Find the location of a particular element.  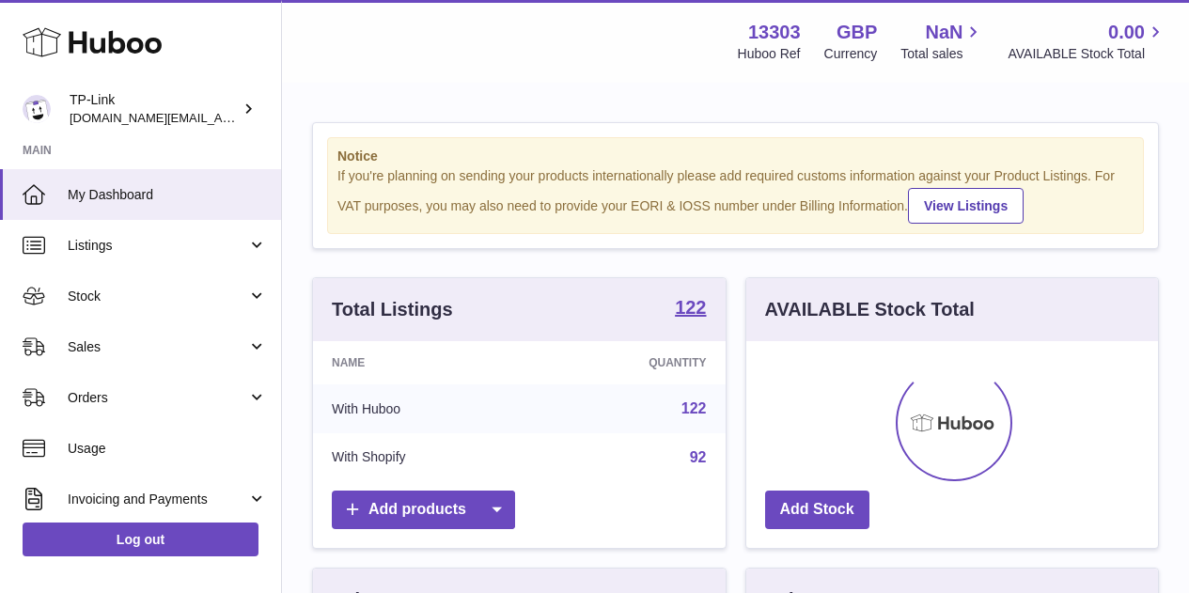

span: 0.00 is located at coordinates (1126, 32).